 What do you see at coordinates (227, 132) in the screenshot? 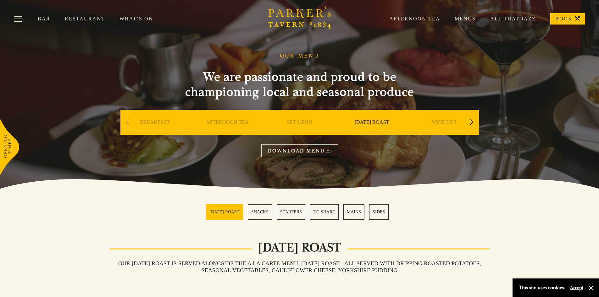
I see `div: 2 / 9` at bounding box center [227, 132].